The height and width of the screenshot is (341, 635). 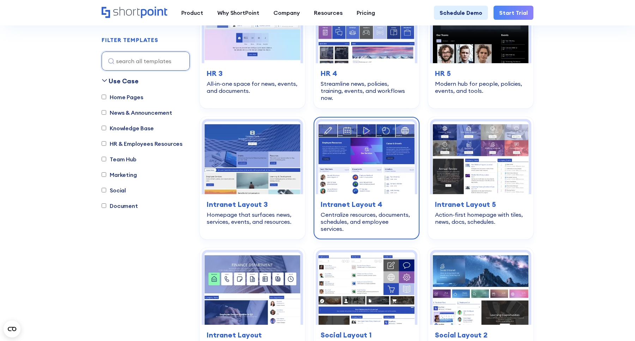 What do you see at coordinates (480, 218) in the screenshot?
I see `div: Action-first homepage with tiles, news, docs, schedules.` at bounding box center [480, 218].